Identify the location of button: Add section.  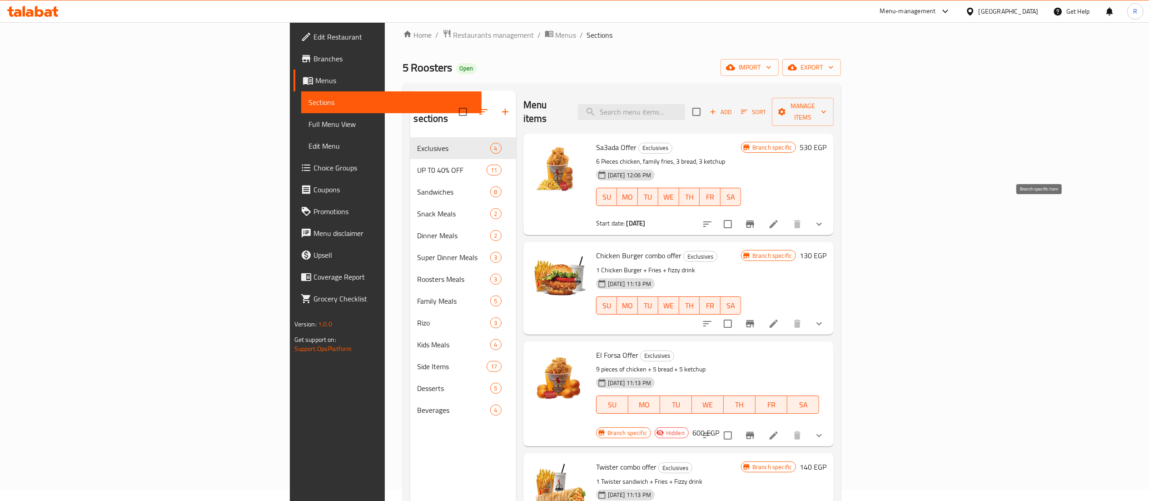
(505, 112).